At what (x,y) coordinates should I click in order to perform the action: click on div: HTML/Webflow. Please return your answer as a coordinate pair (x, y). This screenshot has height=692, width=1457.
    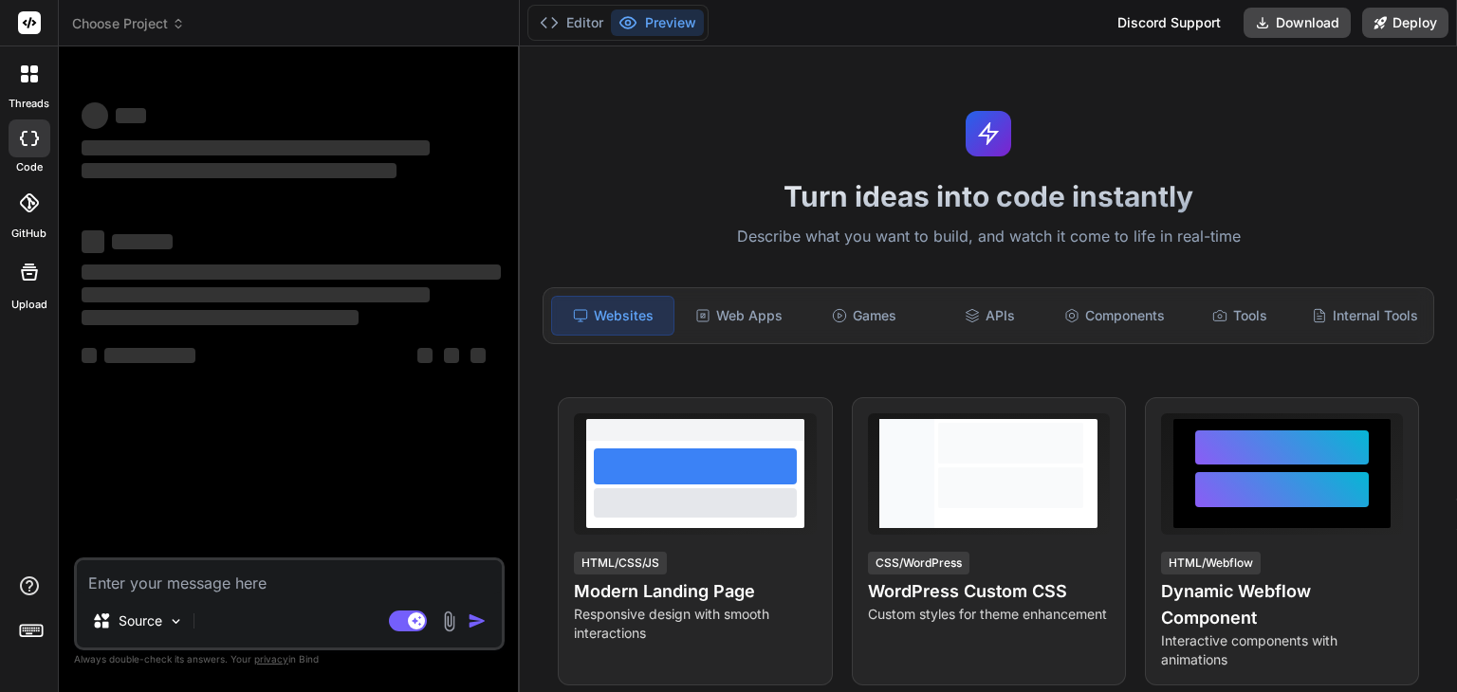
    Looking at the image, I should click on (1210, 563).